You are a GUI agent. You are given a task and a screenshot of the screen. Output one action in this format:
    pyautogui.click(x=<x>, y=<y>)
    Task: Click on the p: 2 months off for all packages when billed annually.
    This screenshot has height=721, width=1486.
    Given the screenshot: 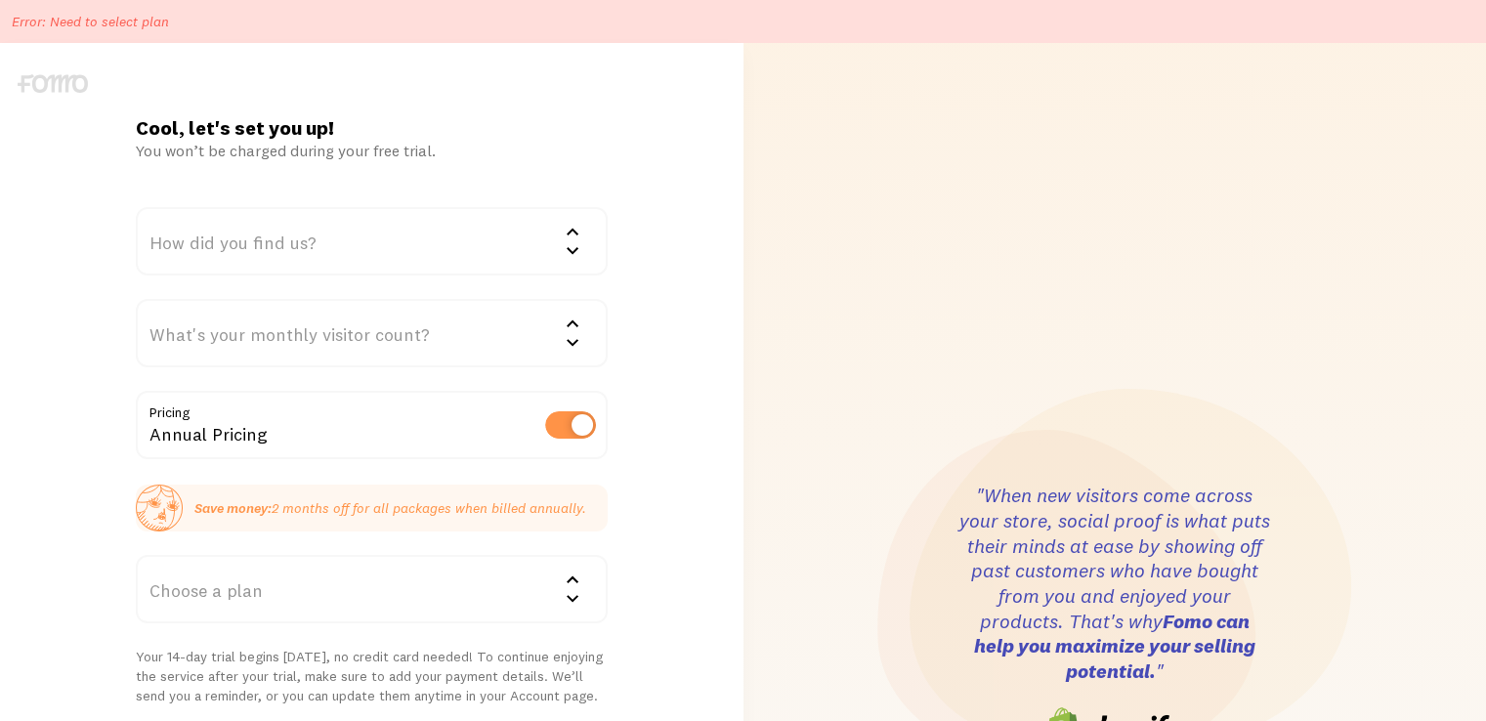 What is the action you would take?
    pyautogui.click(x=390, y=508)
    